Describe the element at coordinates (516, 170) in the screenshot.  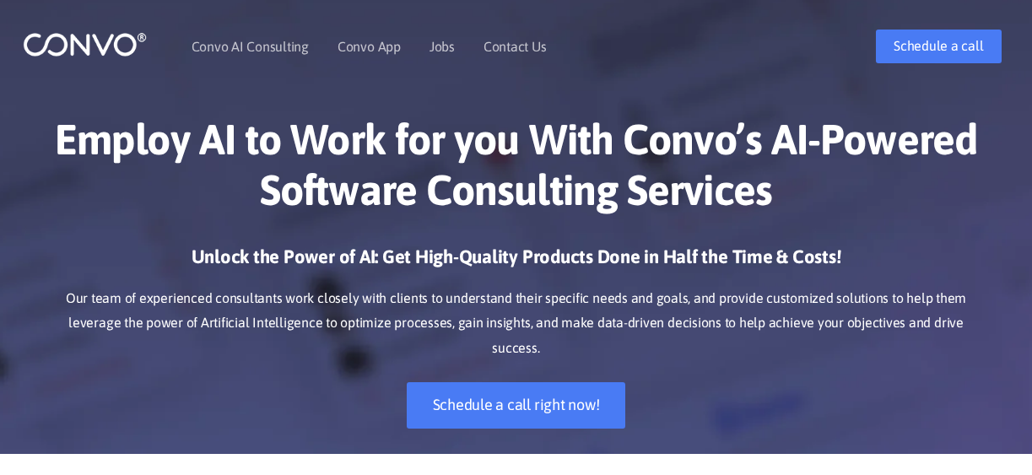
I see `h1: Employ AI to Work for you With Convo’s AI-Powered Software Consulting Services` at that location.